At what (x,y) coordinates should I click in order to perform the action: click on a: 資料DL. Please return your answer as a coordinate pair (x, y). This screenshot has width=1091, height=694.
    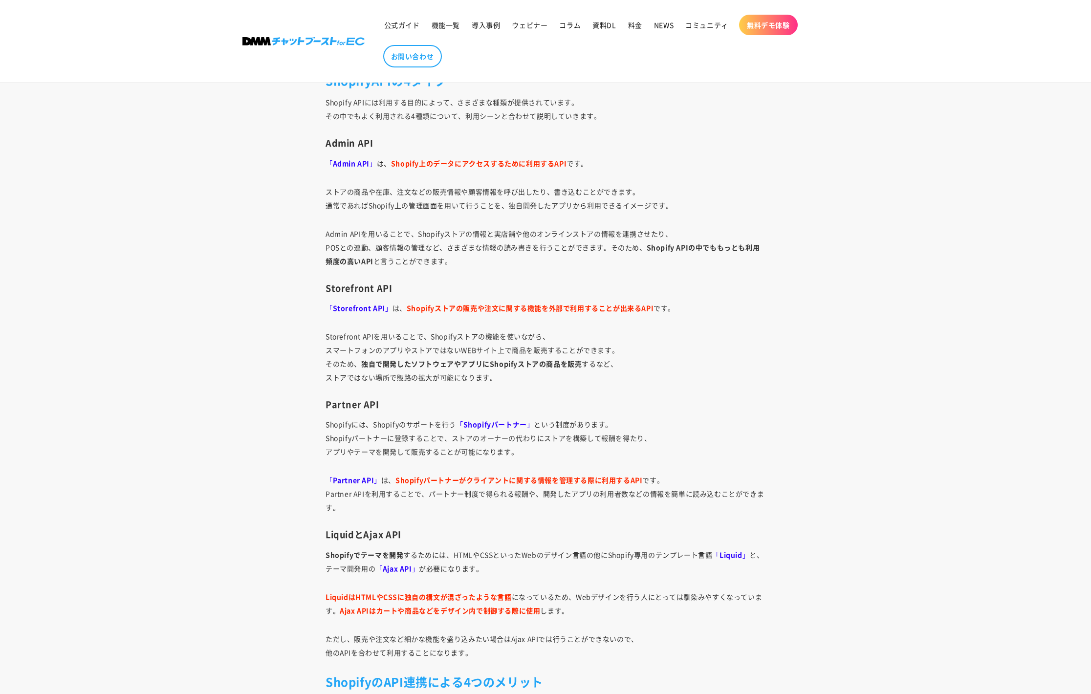
    Looking at the image, I should click on (604, 25).